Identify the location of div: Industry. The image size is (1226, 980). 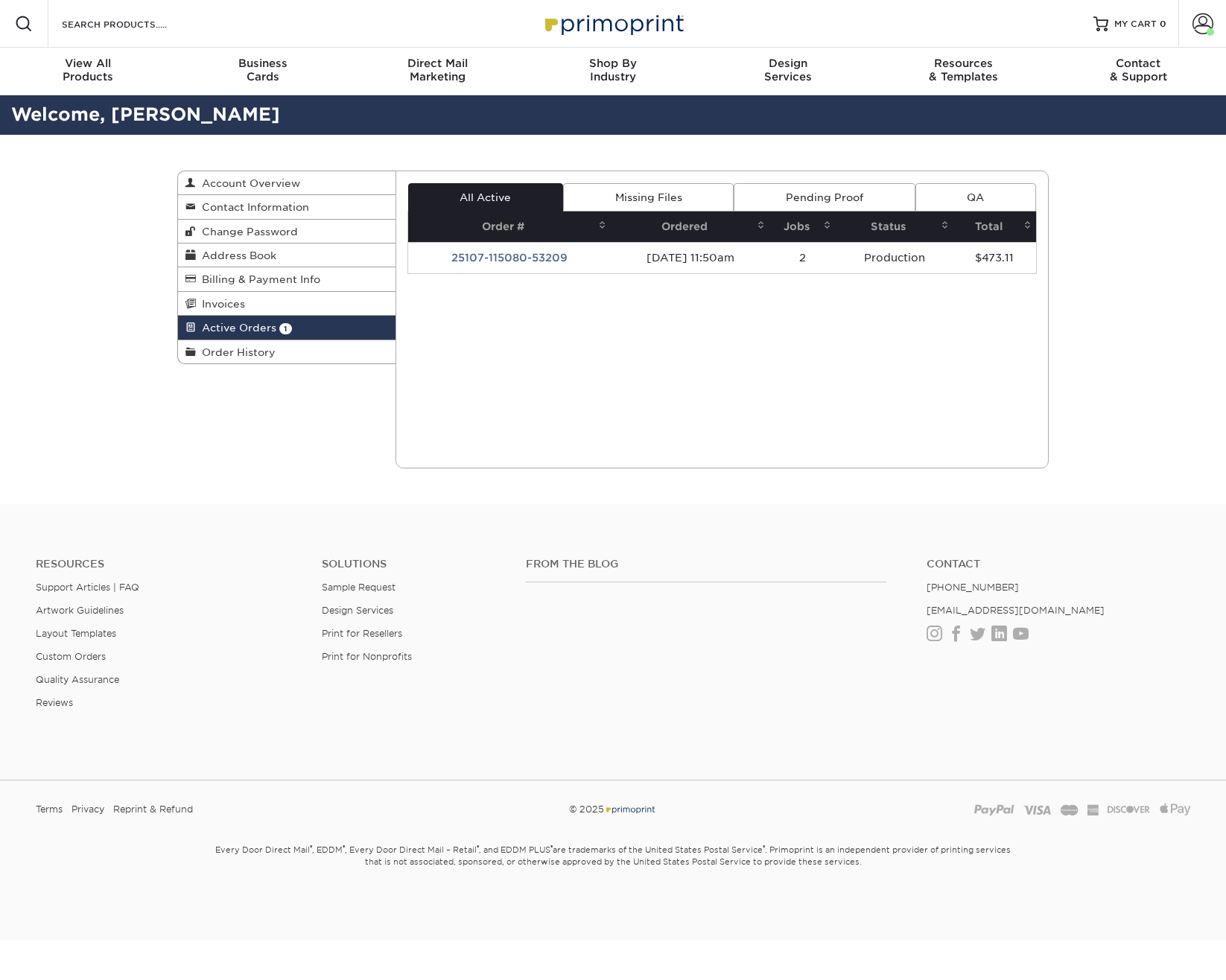
(612, 70).